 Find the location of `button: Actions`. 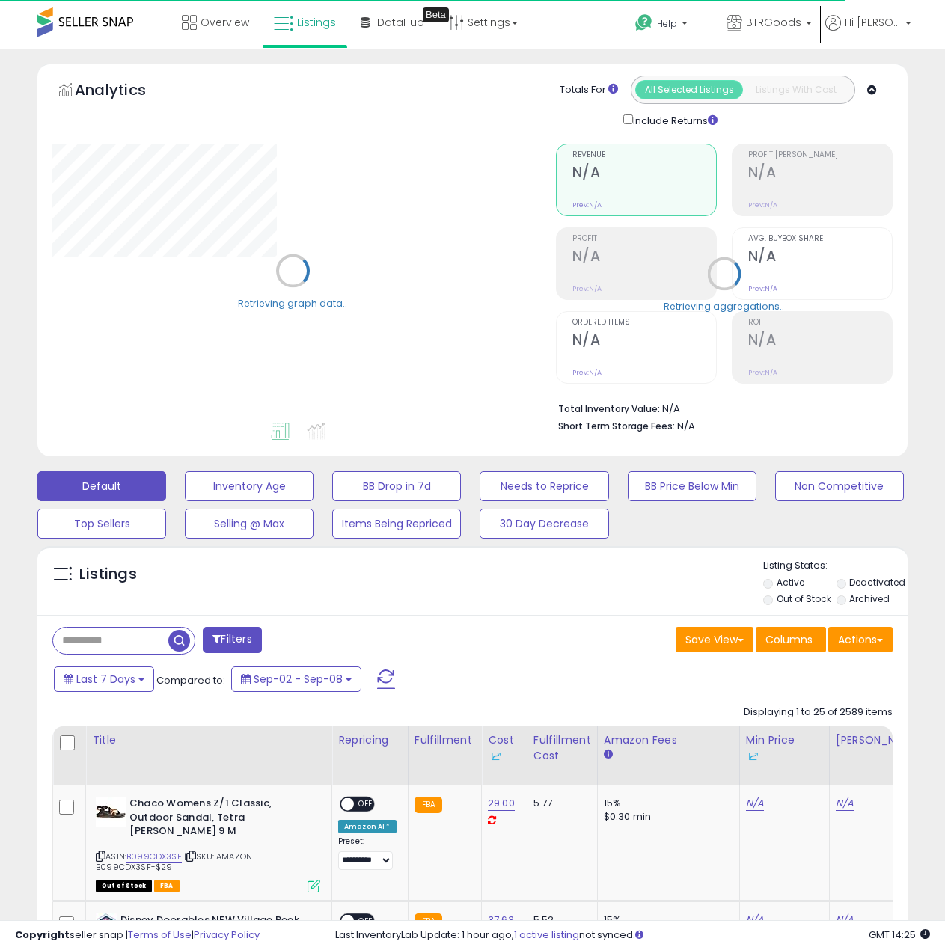

button: Actions is located at coordinates (861, 640).